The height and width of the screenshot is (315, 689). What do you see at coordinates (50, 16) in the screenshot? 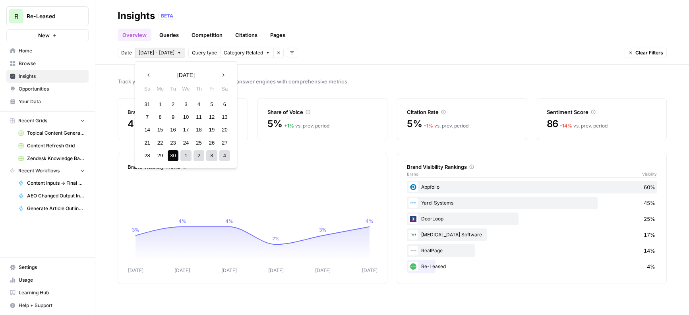
I see `span: Re-Leased` at bounding box center [50, 16].